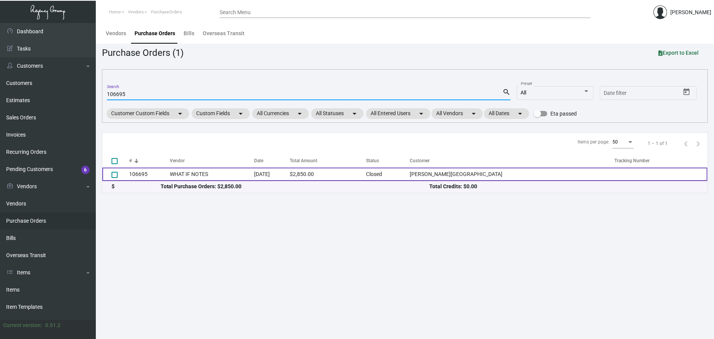 The image size is (714, 339). I want to click on td: WHAT IF NOTES, so click(212, 174).